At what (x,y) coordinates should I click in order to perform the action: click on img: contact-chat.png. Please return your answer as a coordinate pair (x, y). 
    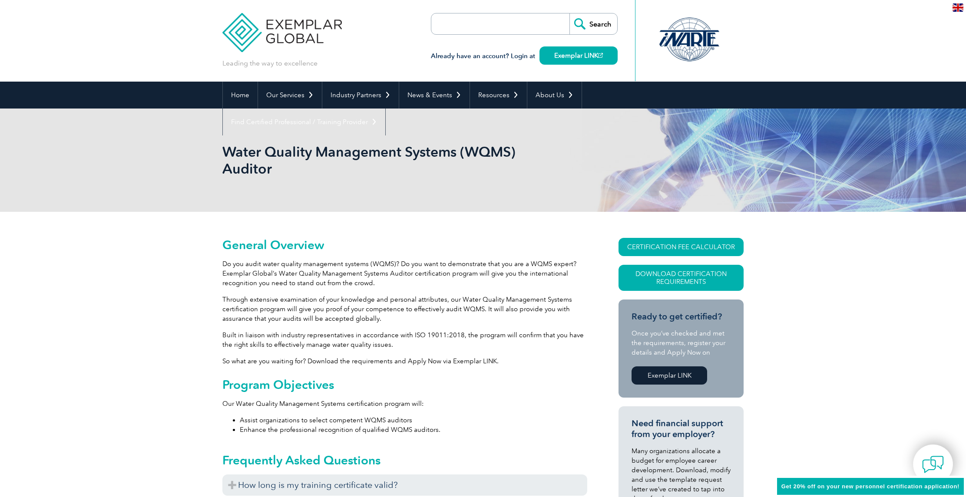
    Looking at the image, I should click on (933, 465).